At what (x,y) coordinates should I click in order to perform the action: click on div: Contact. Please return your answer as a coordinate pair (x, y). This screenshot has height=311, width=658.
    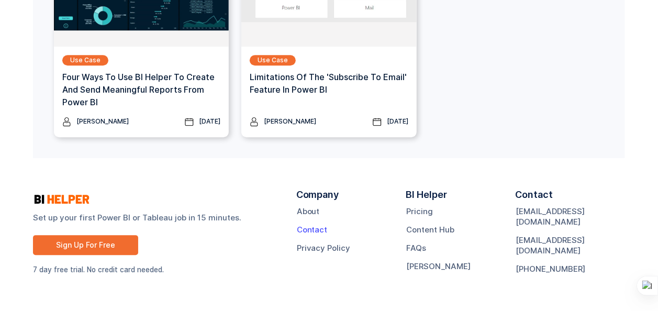
    Looking at the image, I should click on (535, 198).